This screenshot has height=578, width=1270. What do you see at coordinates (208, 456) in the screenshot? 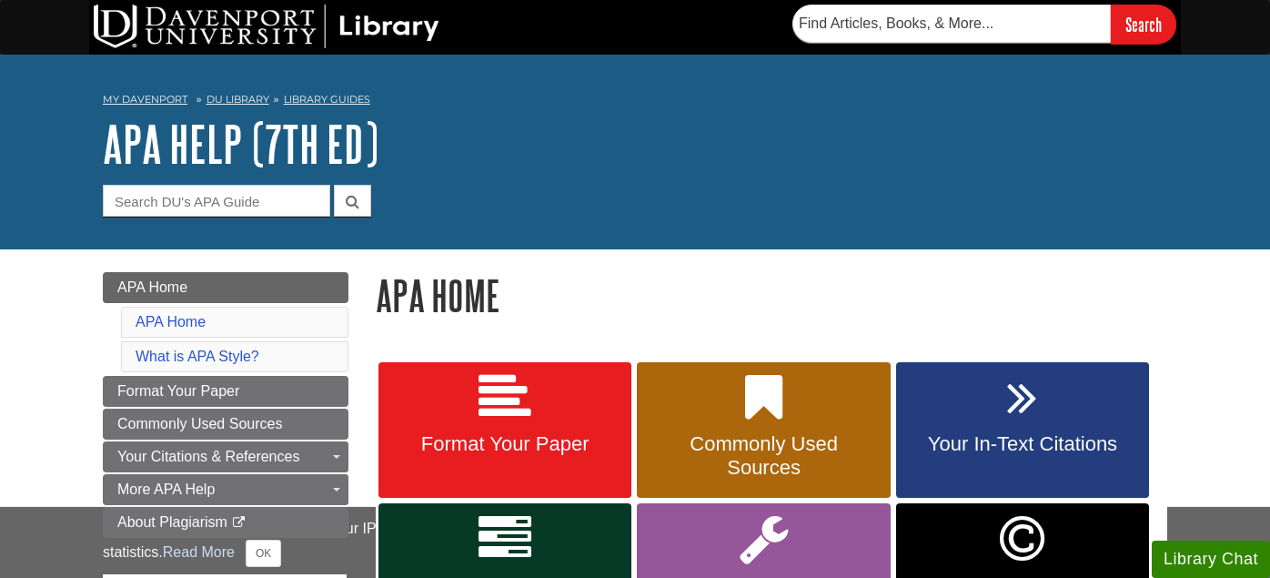
I see `span: Your Citations & References` at bounding box center [208, 456].